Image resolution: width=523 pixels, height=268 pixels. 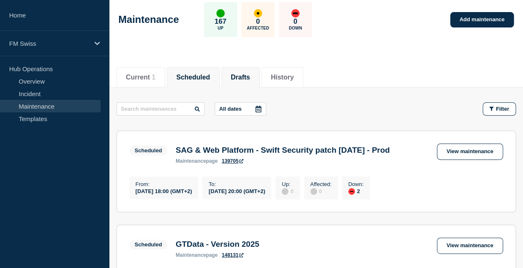 I want to click on div: up, so click(x=220, y=13).